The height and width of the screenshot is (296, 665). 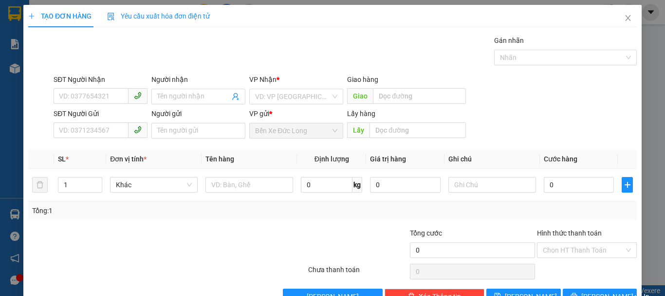 What do you see at coordinates (509, 40) in the screenshot?
I see `label: Gán nhãn` at bounding box center [509, 40].